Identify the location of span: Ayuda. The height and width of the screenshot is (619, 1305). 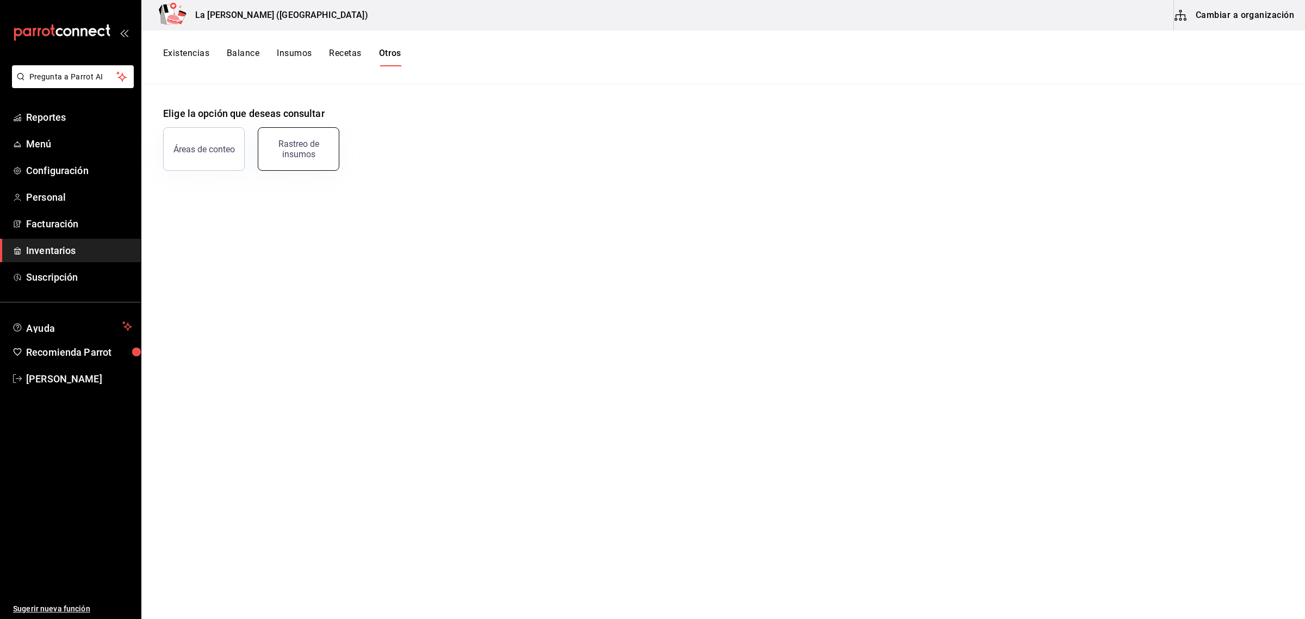
(72, 326).